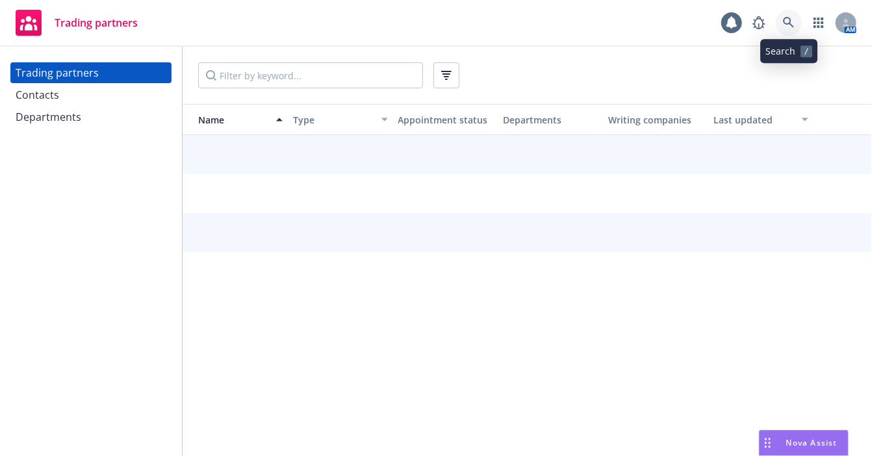 Image resolution: width=872 pixels, height=456 pixels. I want to click on div: Name, so click(228, 120).